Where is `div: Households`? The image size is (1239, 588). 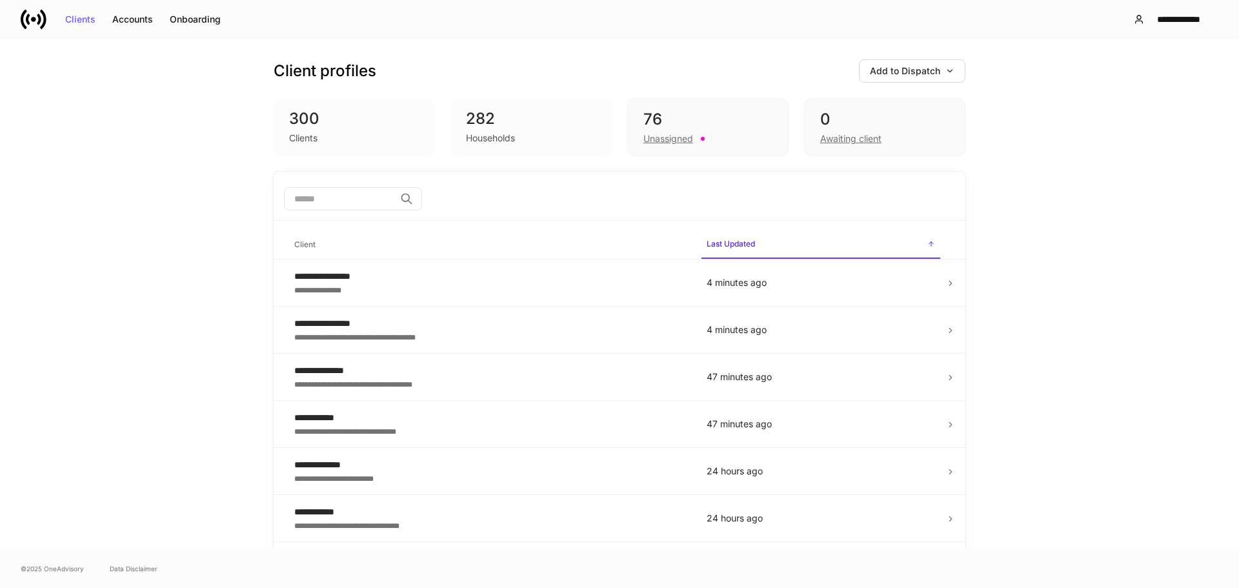 div: Households is located at coordinates (491, 138).